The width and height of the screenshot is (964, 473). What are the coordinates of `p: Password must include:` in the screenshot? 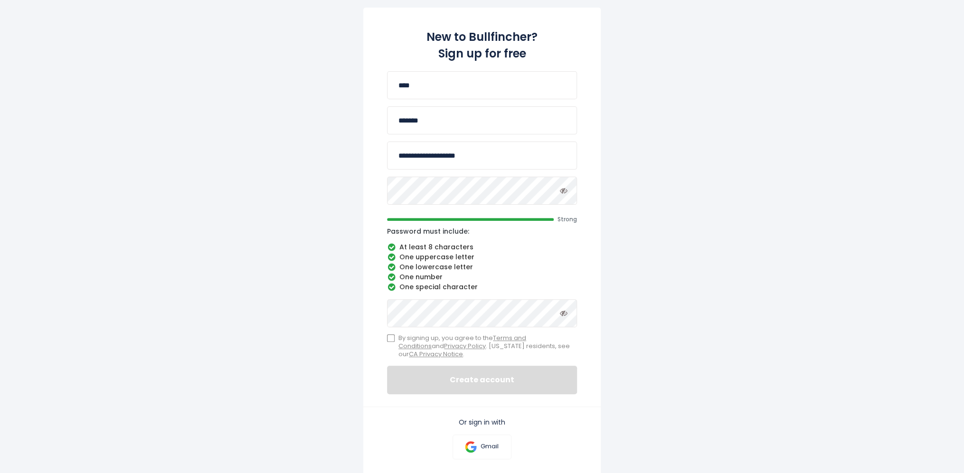 It's located at (482, 231).